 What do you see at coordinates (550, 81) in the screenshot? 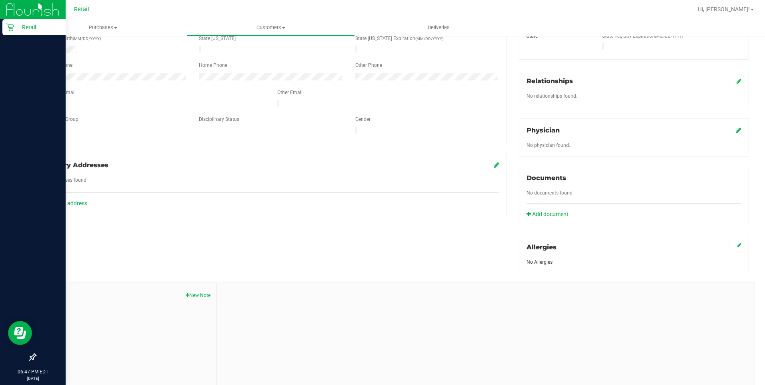
I see `span: Relationships` at bounding box center [550, 81].